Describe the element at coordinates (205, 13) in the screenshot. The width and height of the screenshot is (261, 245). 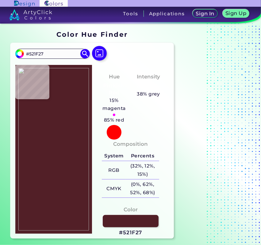
I see `h5: Sign In` at that location.